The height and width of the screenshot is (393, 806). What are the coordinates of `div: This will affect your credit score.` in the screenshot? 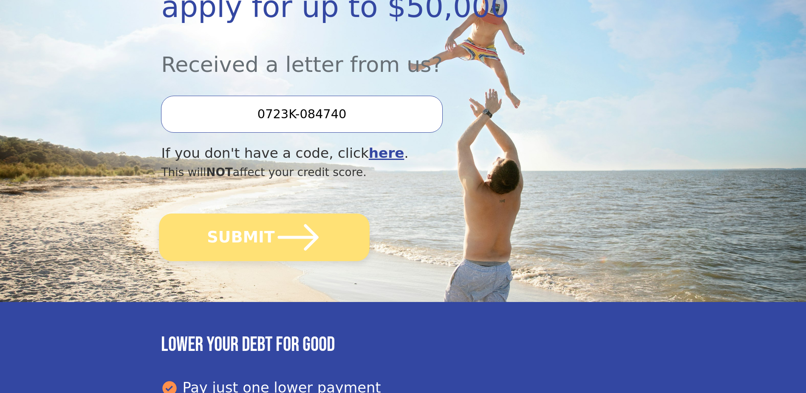 It's located at (366, 172).